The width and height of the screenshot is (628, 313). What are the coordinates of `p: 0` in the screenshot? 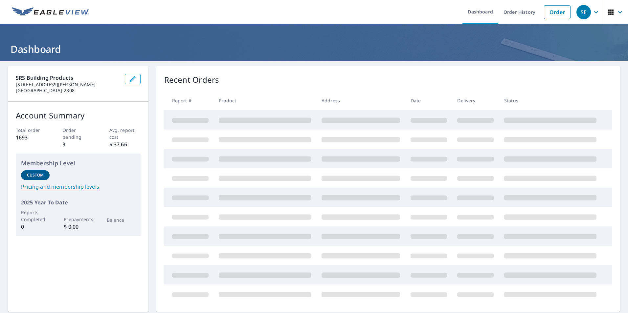 It's located at (35, 227).